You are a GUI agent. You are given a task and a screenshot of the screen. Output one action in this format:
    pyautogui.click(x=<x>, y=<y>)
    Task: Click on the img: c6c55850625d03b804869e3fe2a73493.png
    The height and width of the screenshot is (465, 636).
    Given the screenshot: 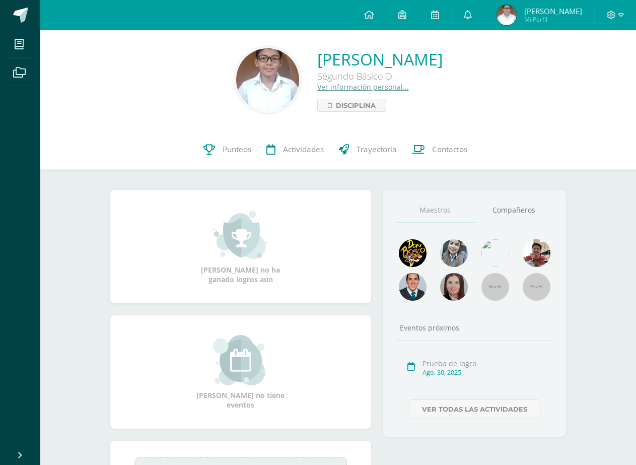 What is the action you would take?
    pyautogui.click(x=507, y=15)
    